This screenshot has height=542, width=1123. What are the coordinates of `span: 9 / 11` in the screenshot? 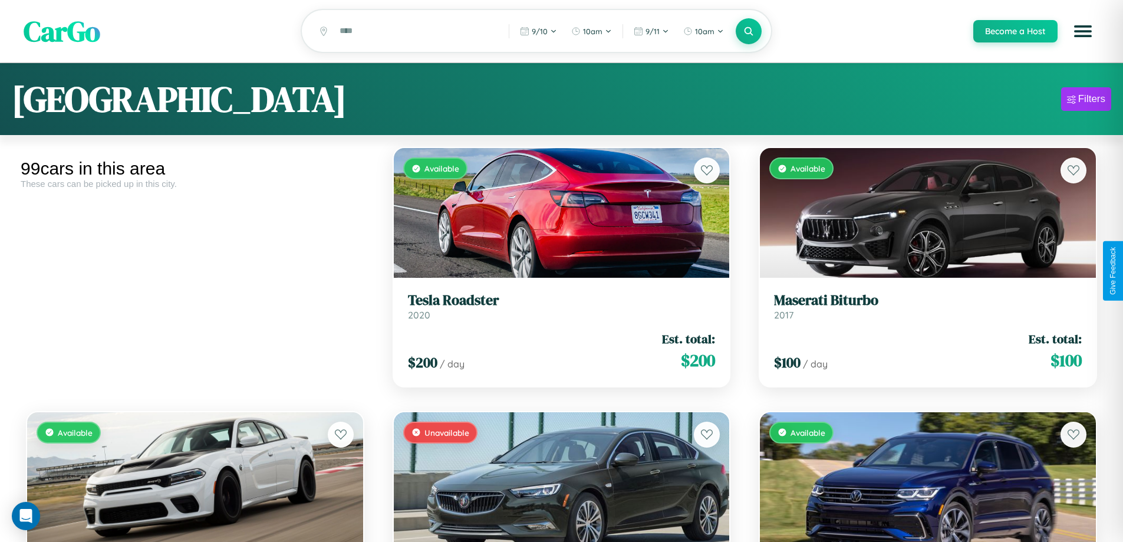 It's located at (652, 31).